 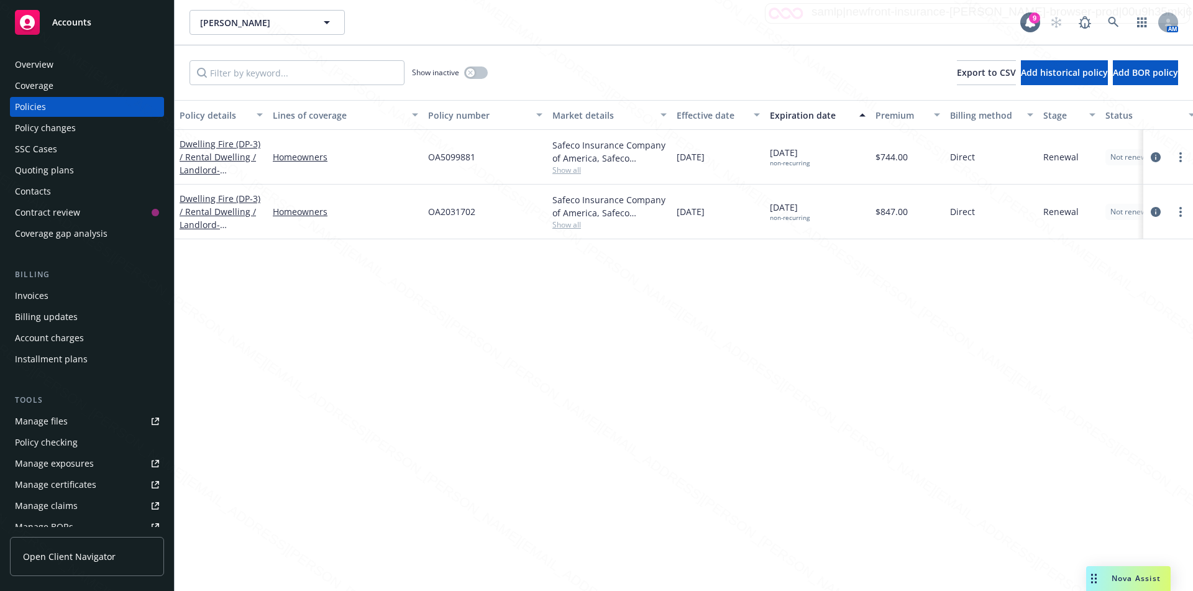 I want to click on button: Expiration date, so click(x=818, y=115).